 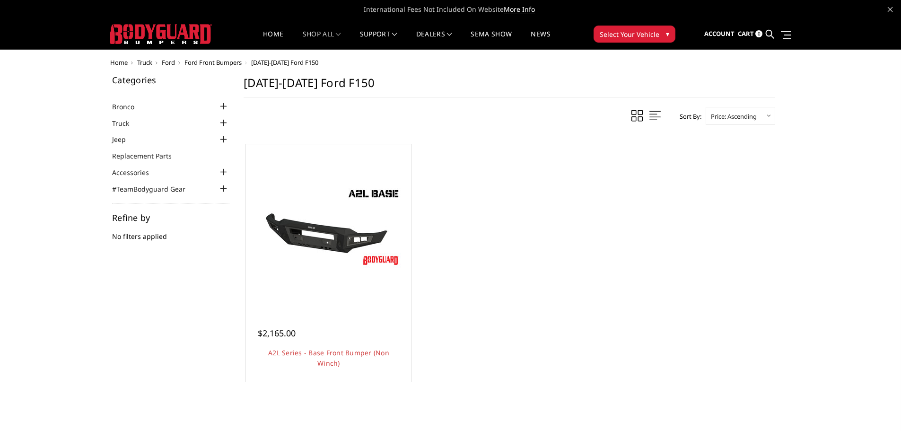 I want to click on h5: Refine by, so click(x=171, y=218).